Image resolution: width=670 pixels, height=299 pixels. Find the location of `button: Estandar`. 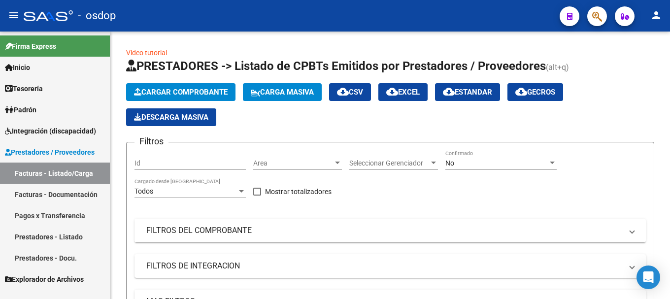

button: Estandar is located at coordinates (468, 92).